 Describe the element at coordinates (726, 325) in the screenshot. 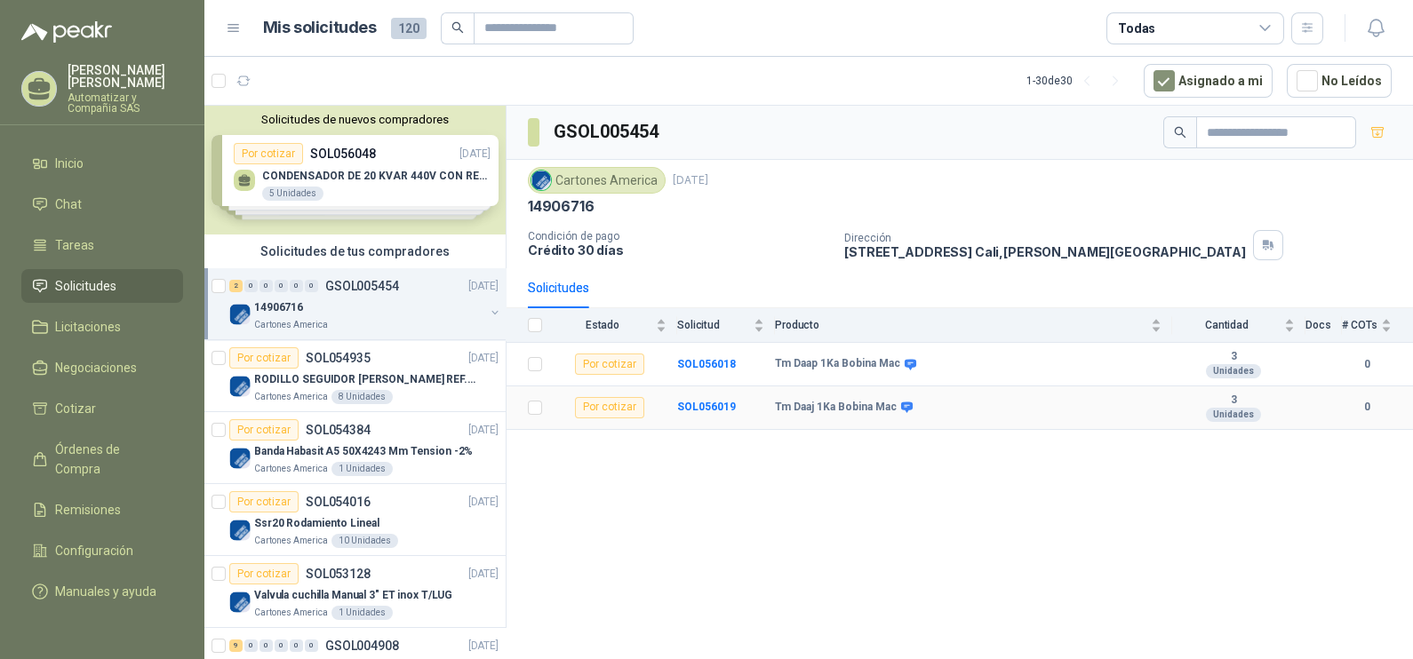

I see `th: Solicitud` at that location.